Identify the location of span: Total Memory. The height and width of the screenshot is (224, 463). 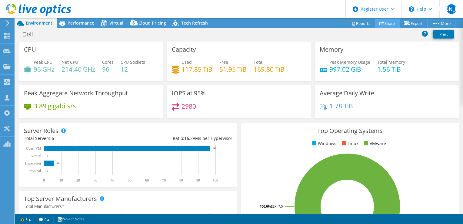
(391, 62).